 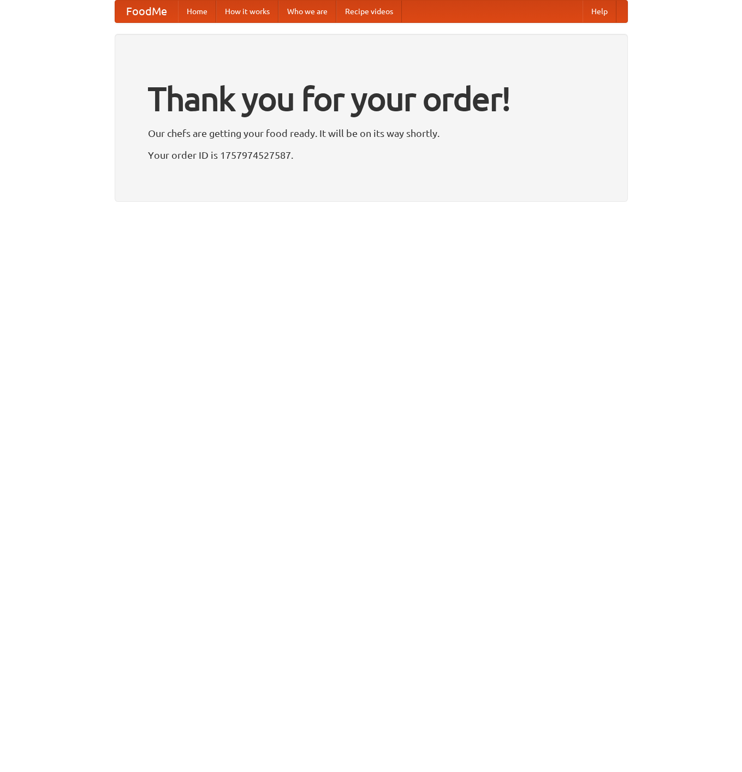 I want to click on a: Recipe videos, so click(x=369, y=11).